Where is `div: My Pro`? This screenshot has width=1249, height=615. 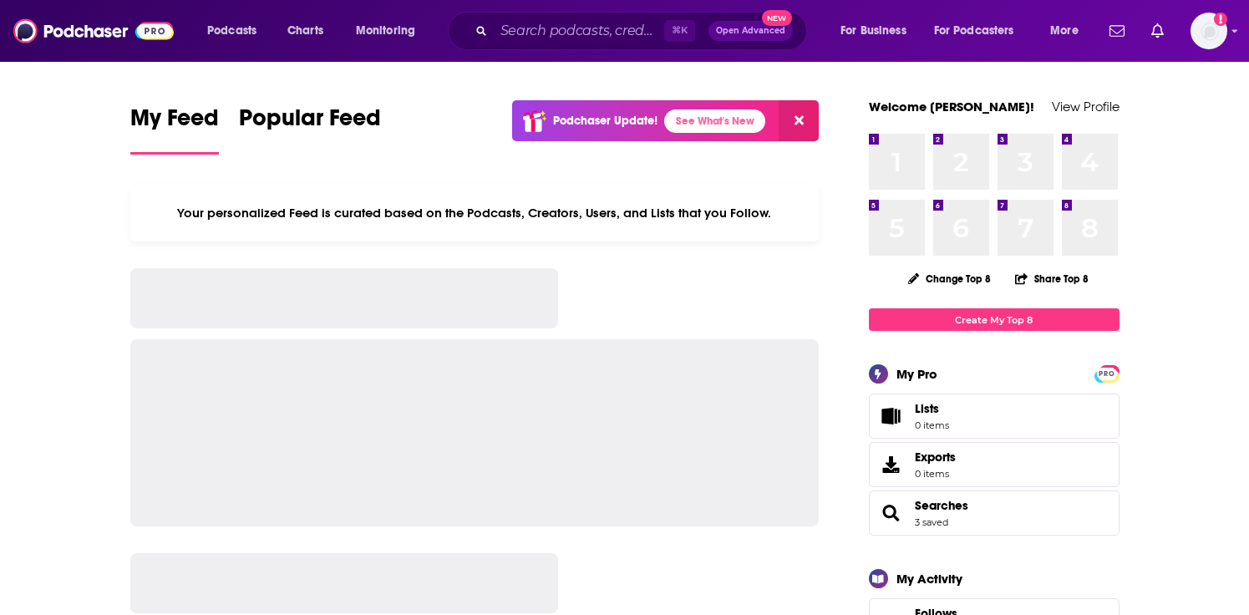 div: My Pro is located at coordinates (916, 373).